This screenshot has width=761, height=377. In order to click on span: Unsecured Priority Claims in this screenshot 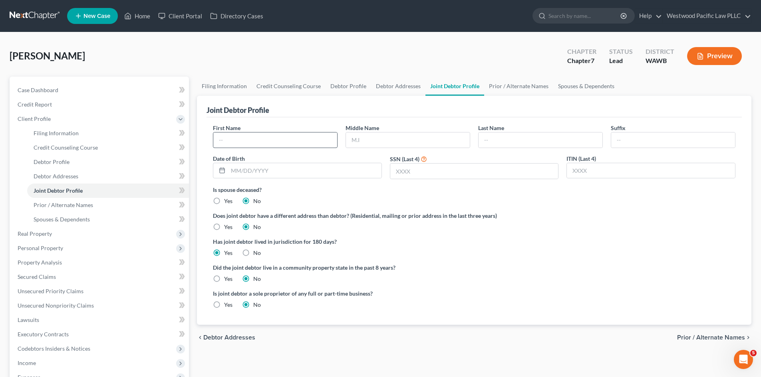, I will do `click(50, 291)`.